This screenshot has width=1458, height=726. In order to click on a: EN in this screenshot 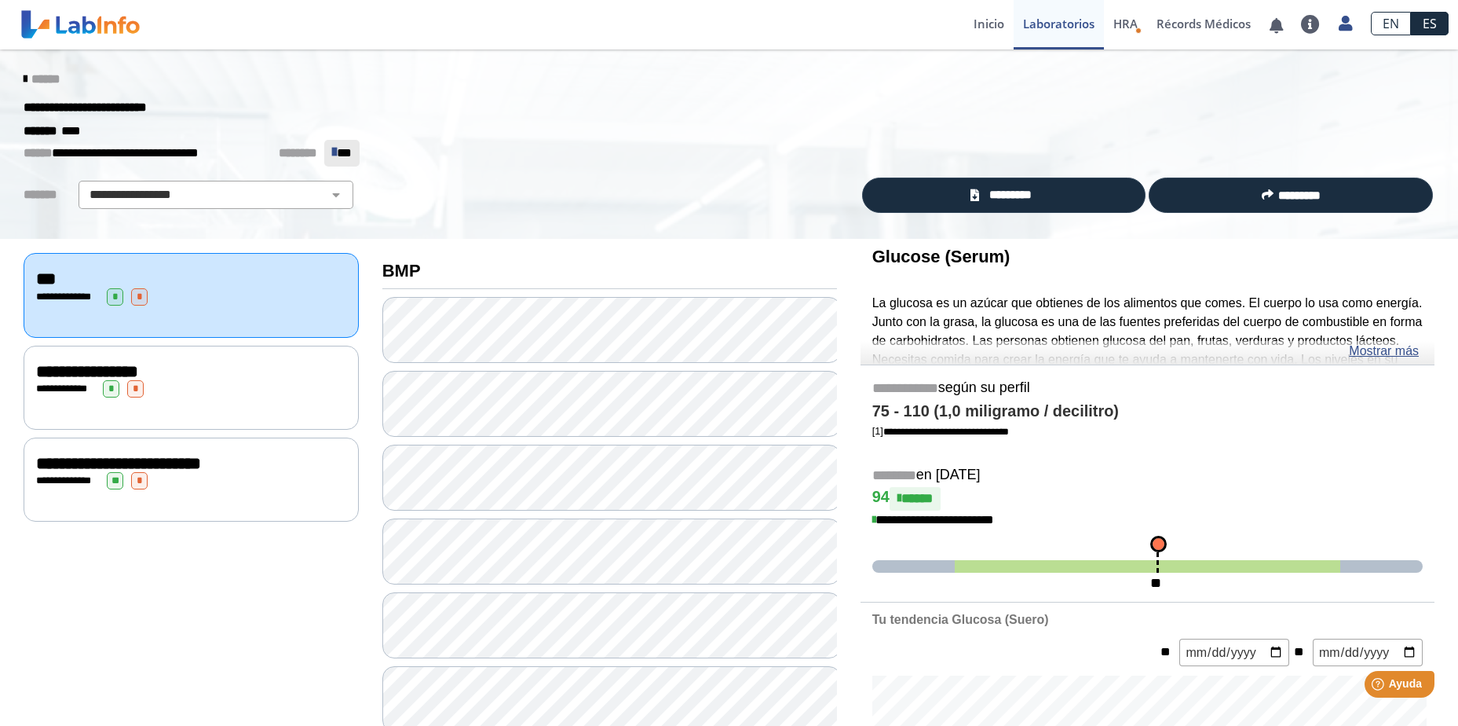, I will do `click(1391, 24)`.